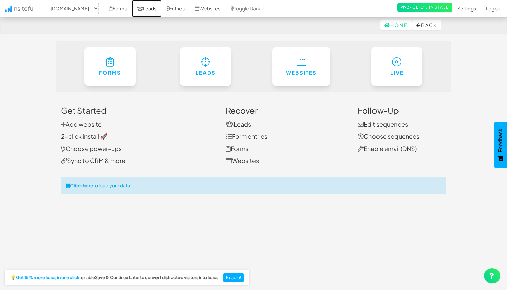 The image size is (507, 290). Describe the element at coordinates (117, 277) in the screenshot. I see `u: Save & Continue Later` at that location.